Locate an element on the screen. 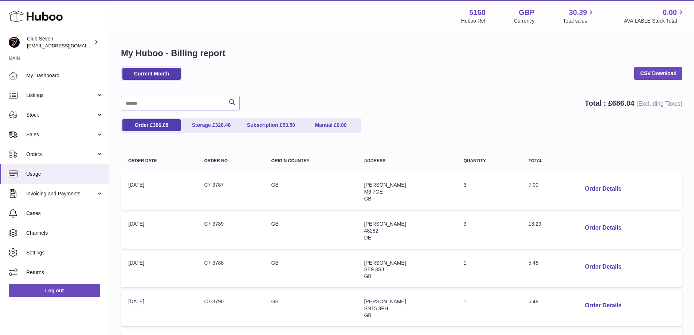 This screenshot has height=335, width=694. strong: GBP is located at coordinates (526, 12).